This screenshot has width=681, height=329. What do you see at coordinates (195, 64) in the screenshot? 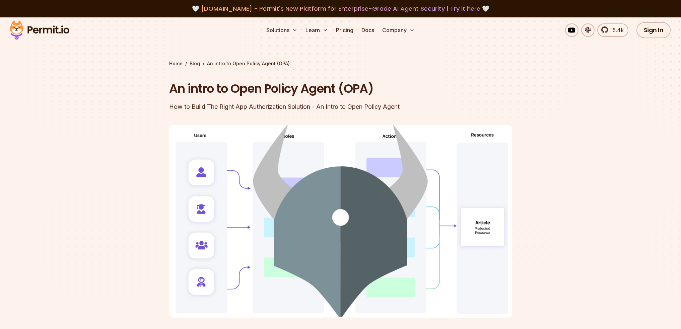
I see `a: Blog` at bounding box center [195, 64].